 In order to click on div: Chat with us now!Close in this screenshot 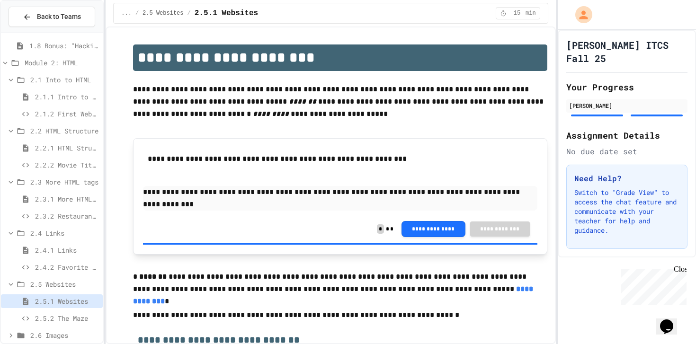, I will do `click(35, 32)`.